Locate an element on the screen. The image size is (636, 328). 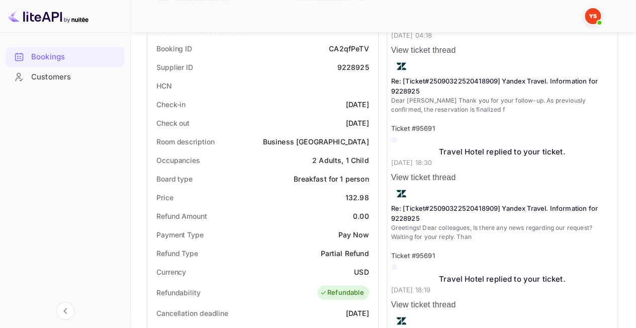
div: Breakfast for 1 person is located at coordinates (331, 178).